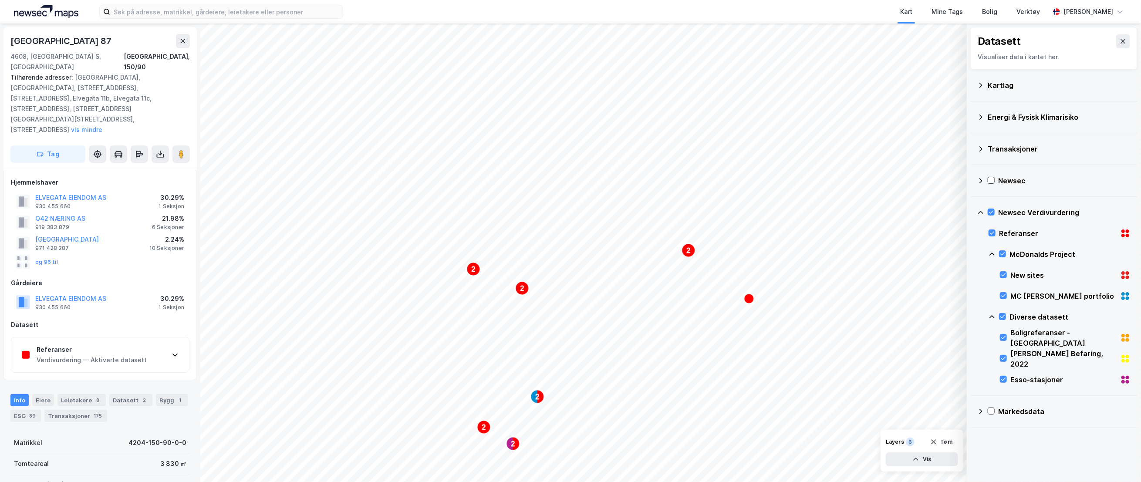 The width and height of the screenshot is (1141, 482). Describe the element at coordinates (1059, 85) in the screenshot. I see `div: Kartlag` at that location.